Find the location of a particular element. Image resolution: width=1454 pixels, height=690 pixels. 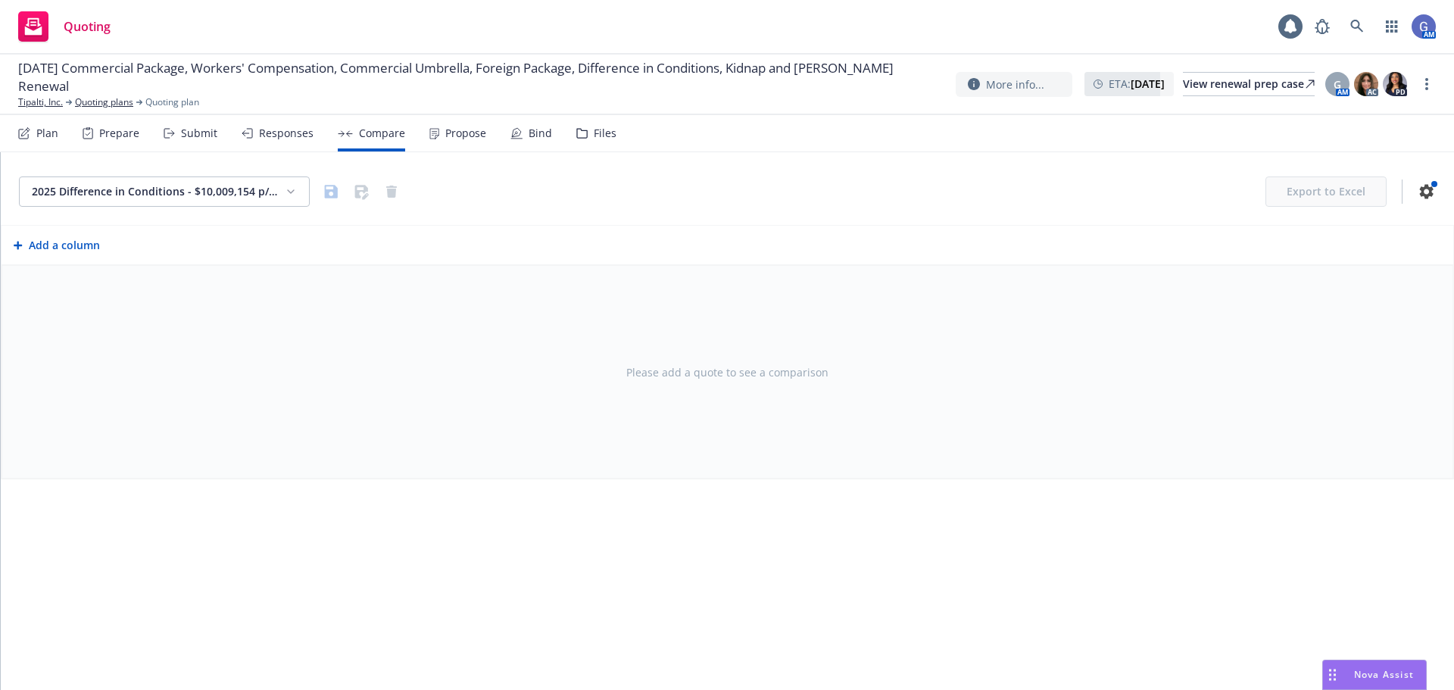

span: Nova Assist is located at coordinates (1384, 674).